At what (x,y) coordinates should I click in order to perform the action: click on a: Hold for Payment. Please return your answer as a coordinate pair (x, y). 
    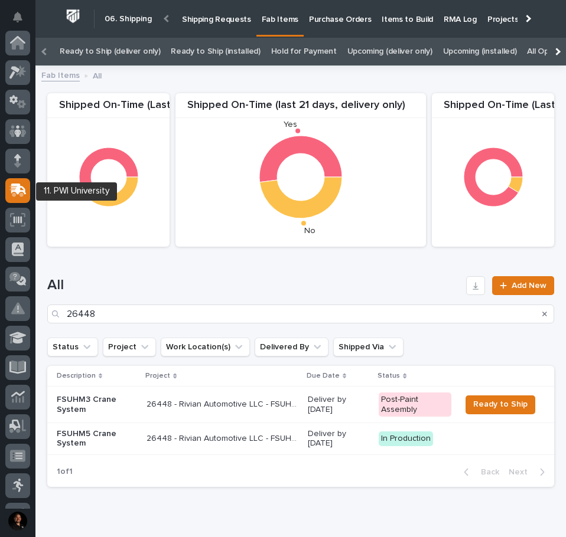
    Looking at the image, I should click on (303, 51).